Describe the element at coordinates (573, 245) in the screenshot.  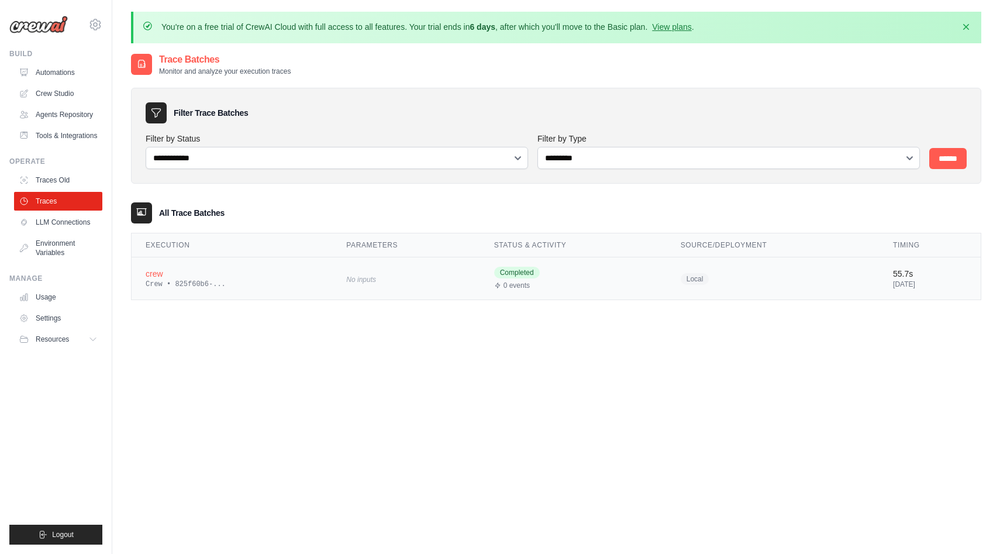
I see `th: Status & Activity` at that location.